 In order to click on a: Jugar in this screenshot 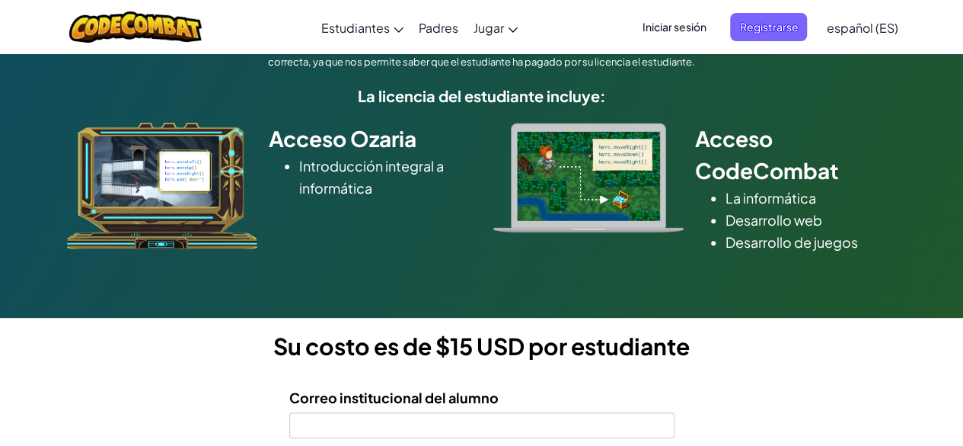, I will do `click(496, 27)`.